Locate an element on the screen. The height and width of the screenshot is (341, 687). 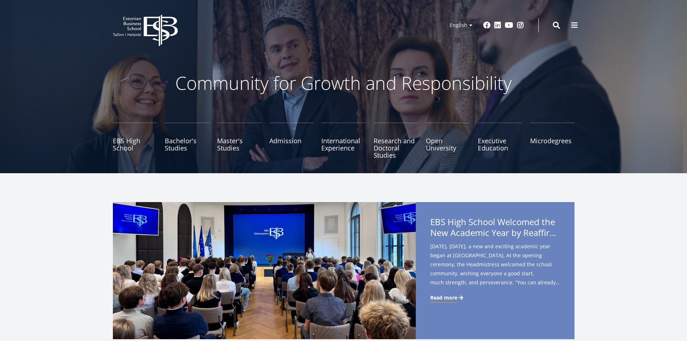
p: Community for Growth and Responsibility is located at coordinates (344, 83).